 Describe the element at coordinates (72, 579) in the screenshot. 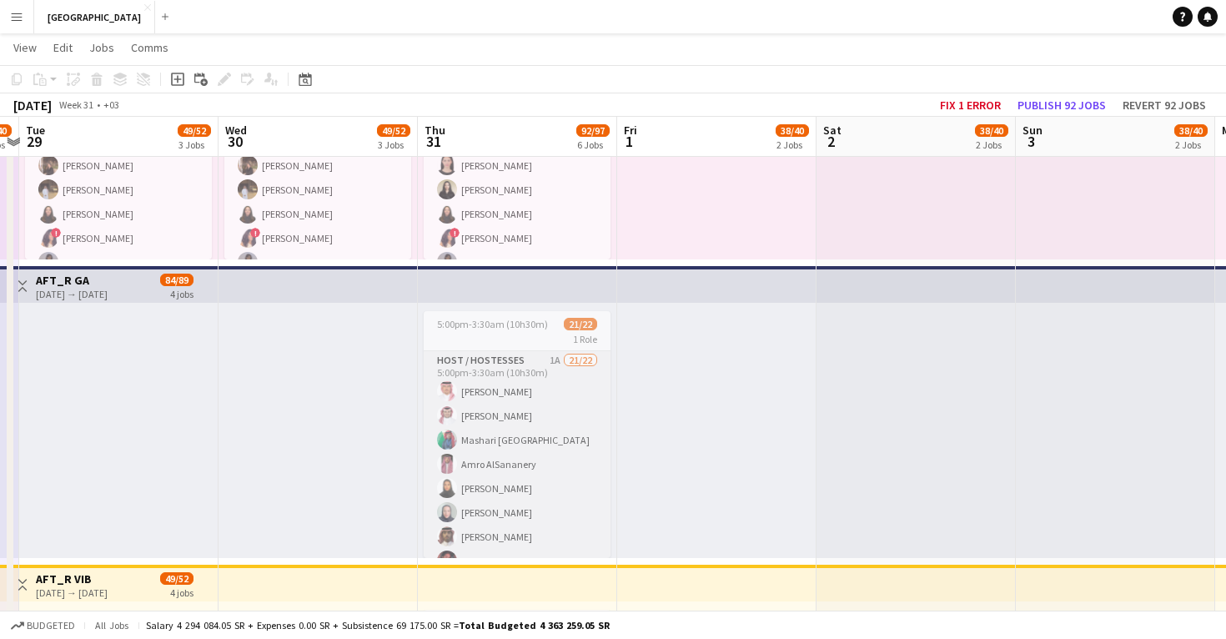

I see `h3: AFT_R VIB` at that location.